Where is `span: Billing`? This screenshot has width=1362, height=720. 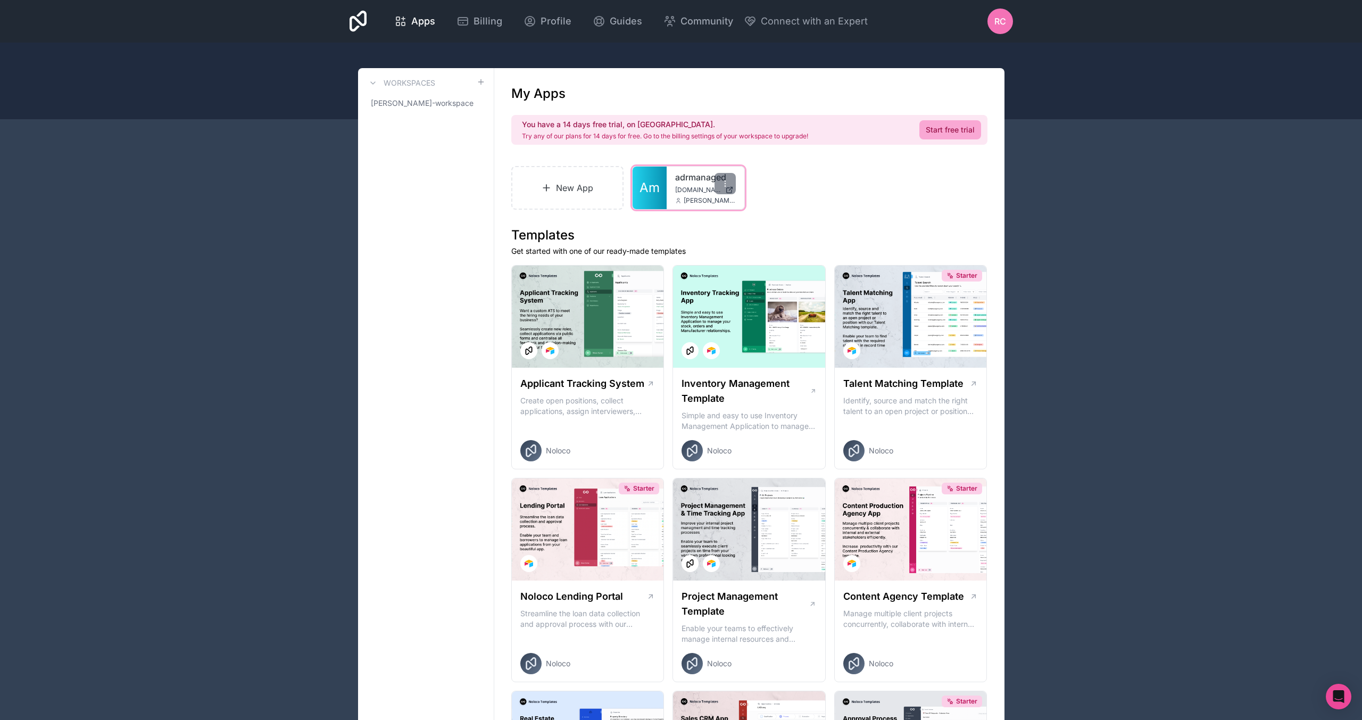 span: Billing is located at coordinates (488, 21).